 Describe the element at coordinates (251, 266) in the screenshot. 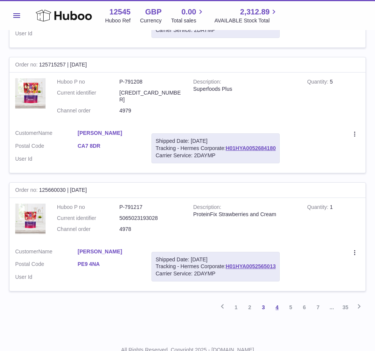

I see `a: H01HYA0052565013` at that location.